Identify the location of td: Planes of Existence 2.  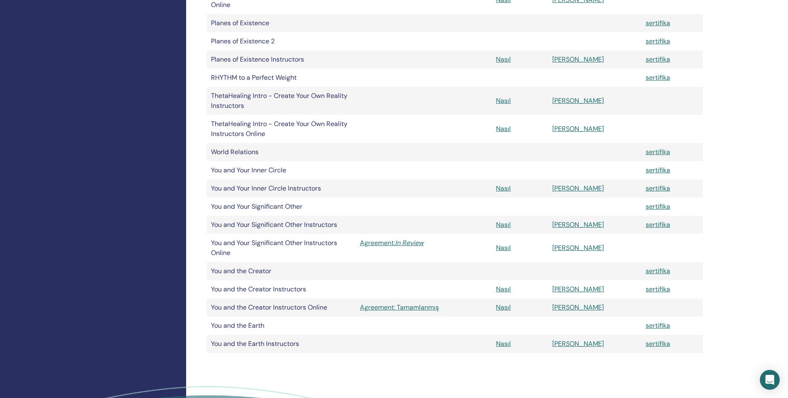
(281, 41).